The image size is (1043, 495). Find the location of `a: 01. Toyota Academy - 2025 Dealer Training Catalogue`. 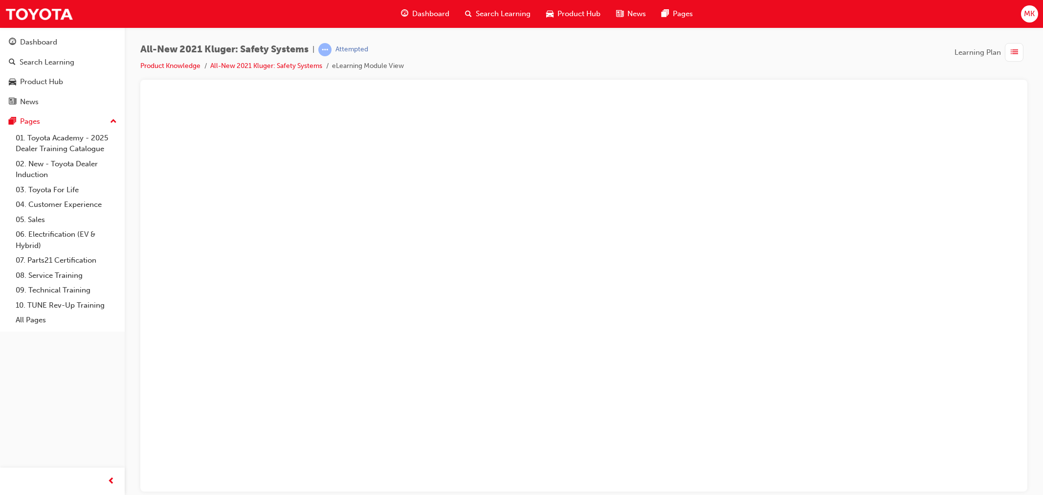

a: 01. Toyota Academy - 2025 Dealer Training Catalogue is located at coordinates (66, 143).